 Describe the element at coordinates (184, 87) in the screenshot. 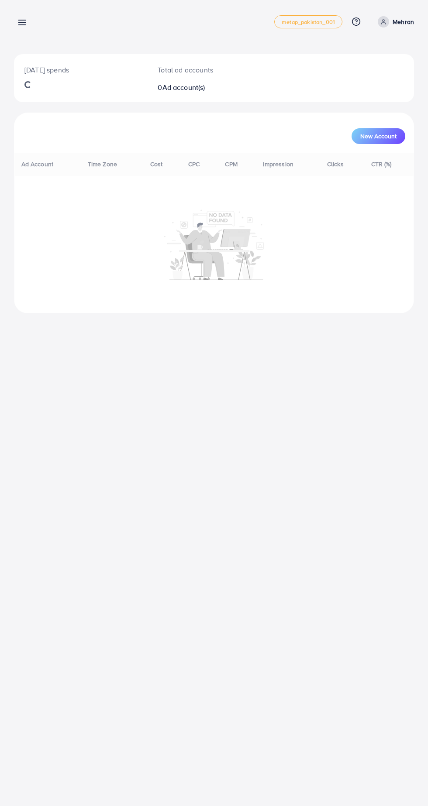

I see `span: Ad account(s)` at that location.